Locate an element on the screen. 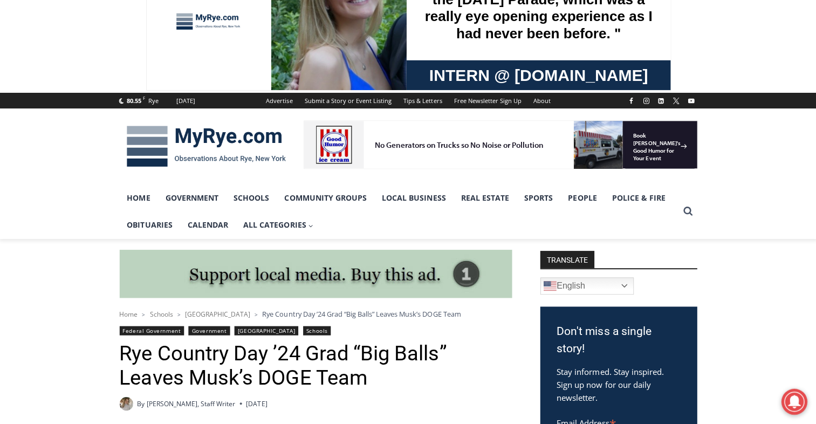 The height and width of the screenshot is (424, 816). img: en is located at coordinates (549, 285).